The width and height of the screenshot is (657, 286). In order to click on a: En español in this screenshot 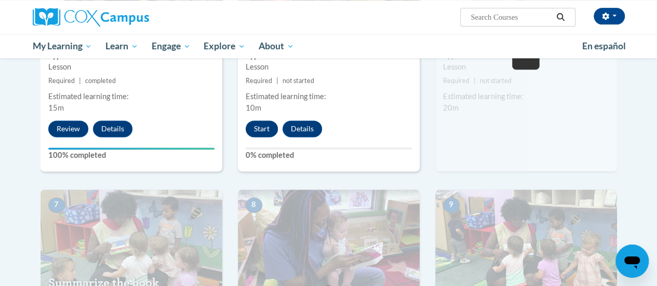, I will do `click(604, 46)`.